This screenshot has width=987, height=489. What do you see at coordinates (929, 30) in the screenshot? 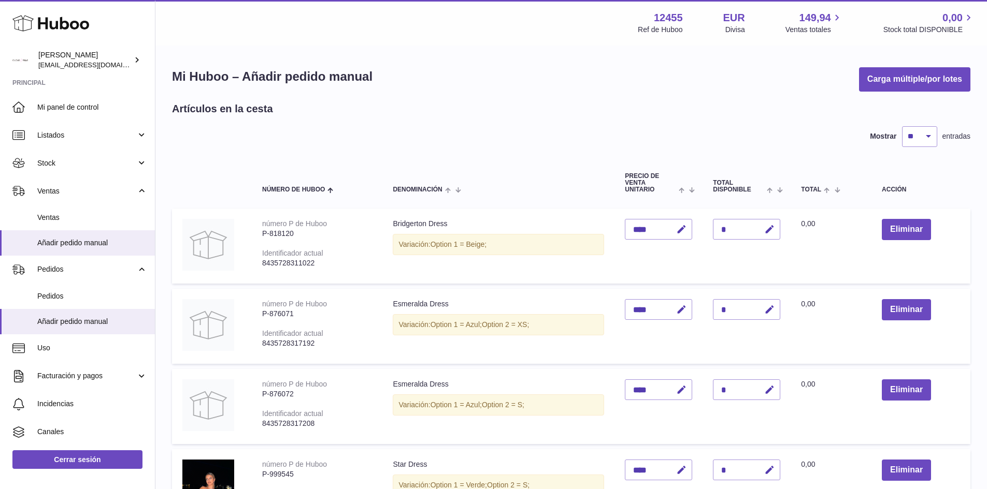
I see `span: Stock total DISPONIBLE` at bounding box center [929, 30].